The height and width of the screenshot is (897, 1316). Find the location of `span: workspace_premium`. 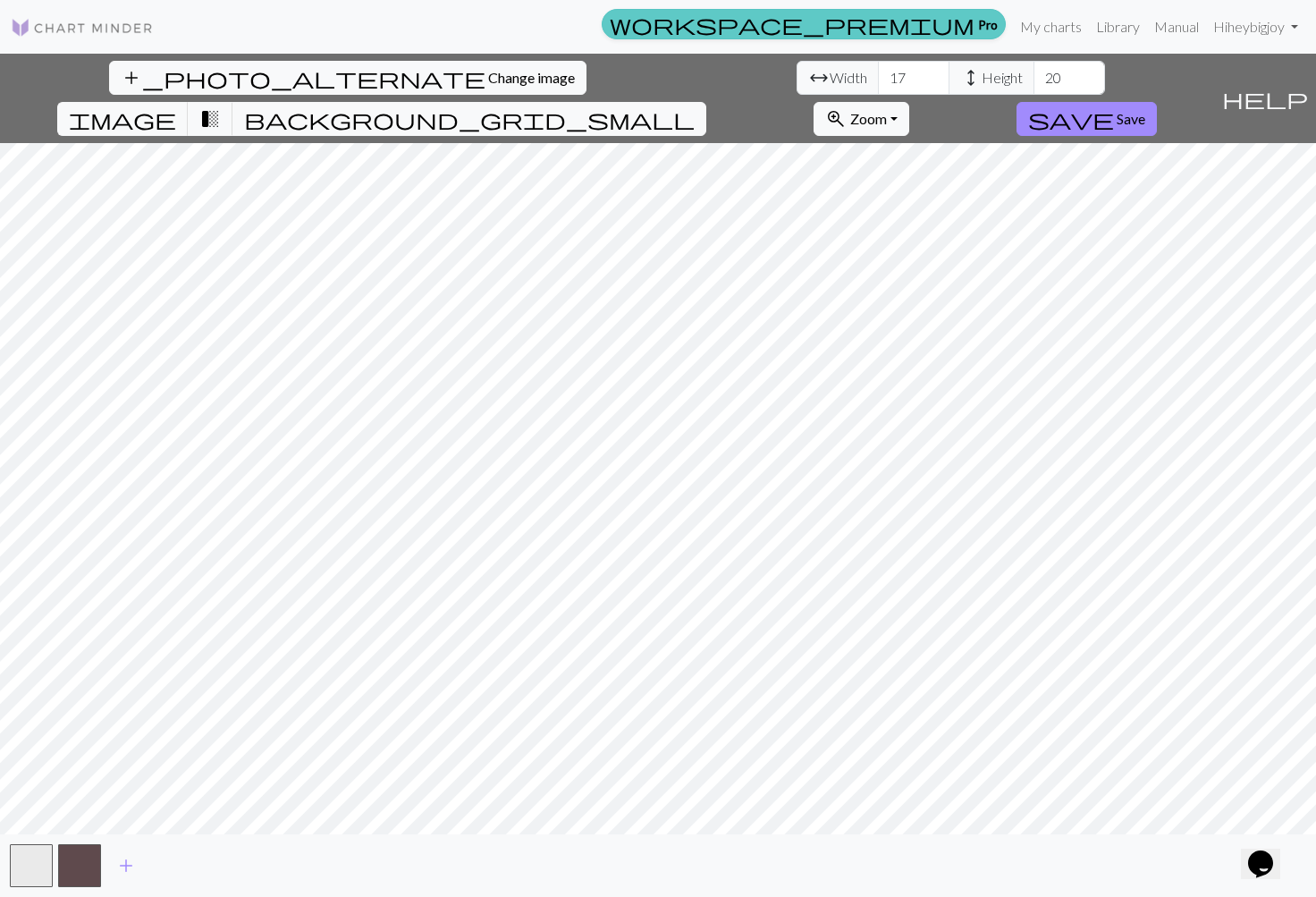

span: workspace_premium is located at coordinates (792, 25).